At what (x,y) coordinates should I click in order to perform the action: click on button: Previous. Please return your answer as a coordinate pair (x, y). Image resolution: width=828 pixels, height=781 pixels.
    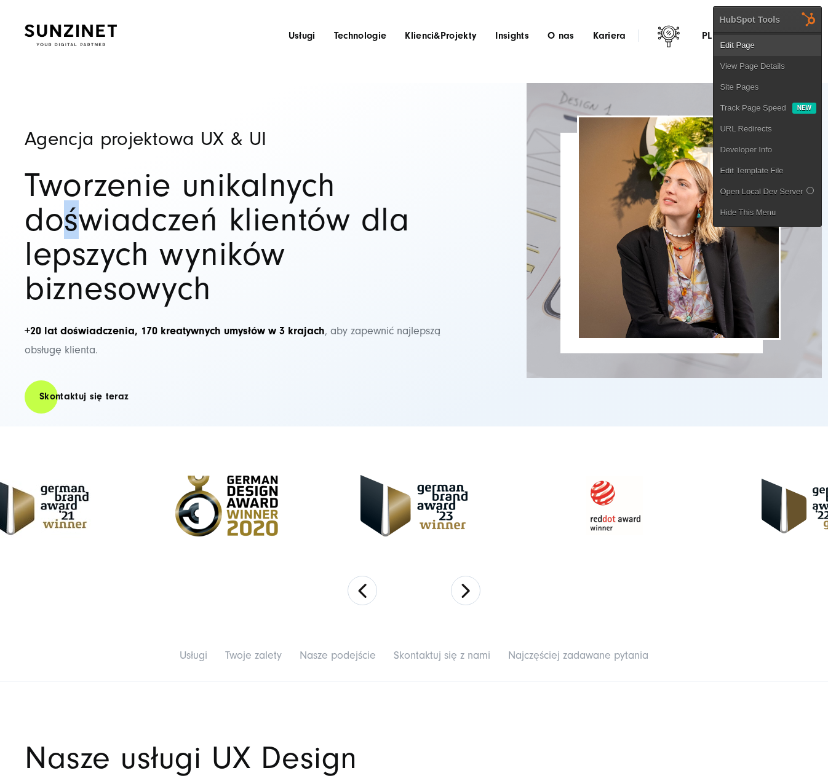
    Looking at the image, I should click on (362, 591).